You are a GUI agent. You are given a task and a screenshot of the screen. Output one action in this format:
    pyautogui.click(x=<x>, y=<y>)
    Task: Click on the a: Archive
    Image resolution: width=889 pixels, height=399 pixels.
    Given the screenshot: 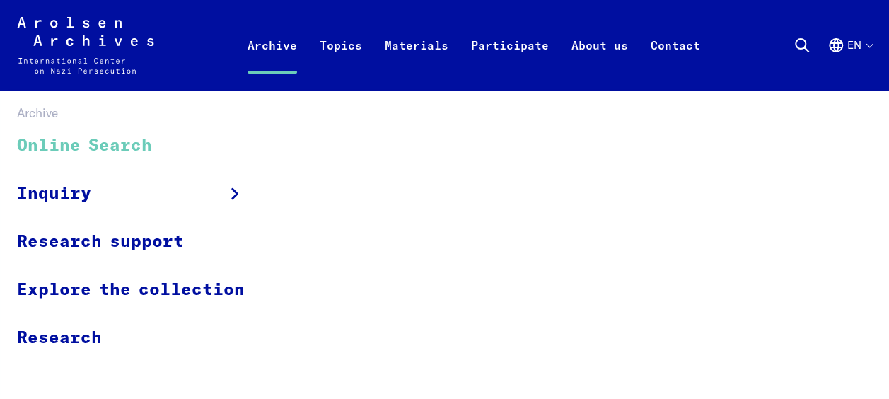 What is the action you would take?
    pyautogui.click(x=272, y=62)
    